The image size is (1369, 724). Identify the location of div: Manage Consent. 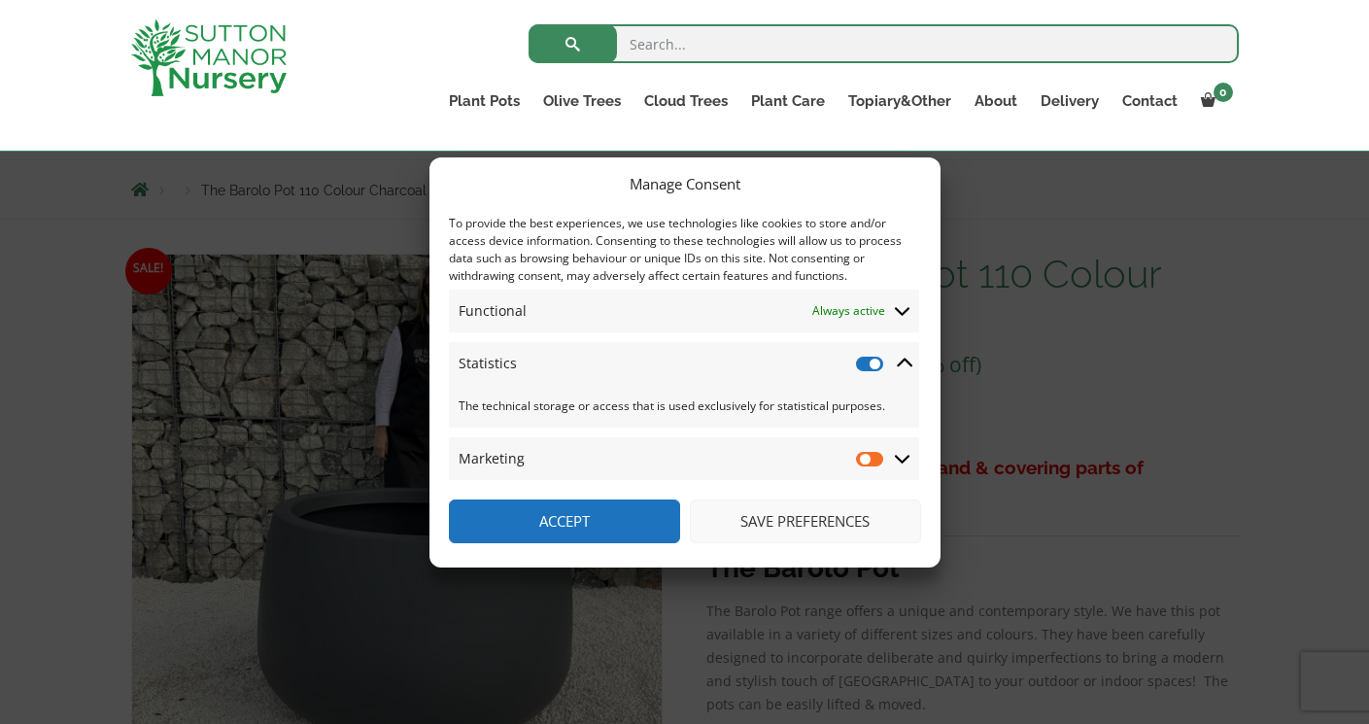
(685, 184).